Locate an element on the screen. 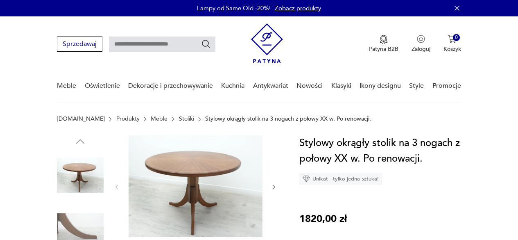 The height and width of the screenshot is (240, 518). img: Ikonka użytkownika is located at coordinates (421, 39).